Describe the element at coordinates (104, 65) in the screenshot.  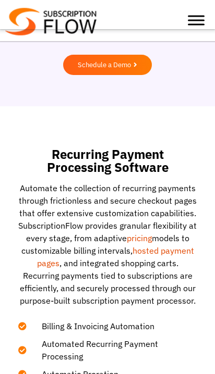
I see `span: Schedule a Demo` at that location.